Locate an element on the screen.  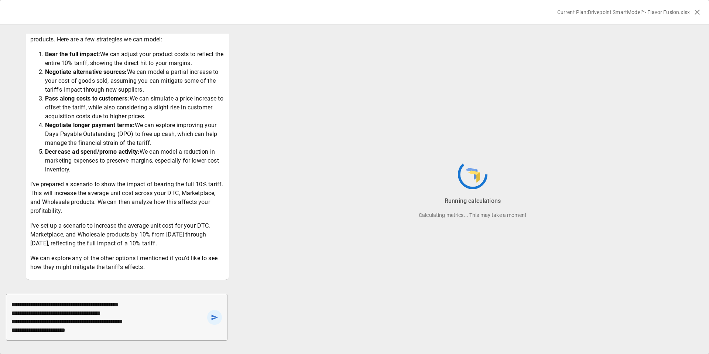
strong: Bear the full impact: is located at coordinates (72, 54).